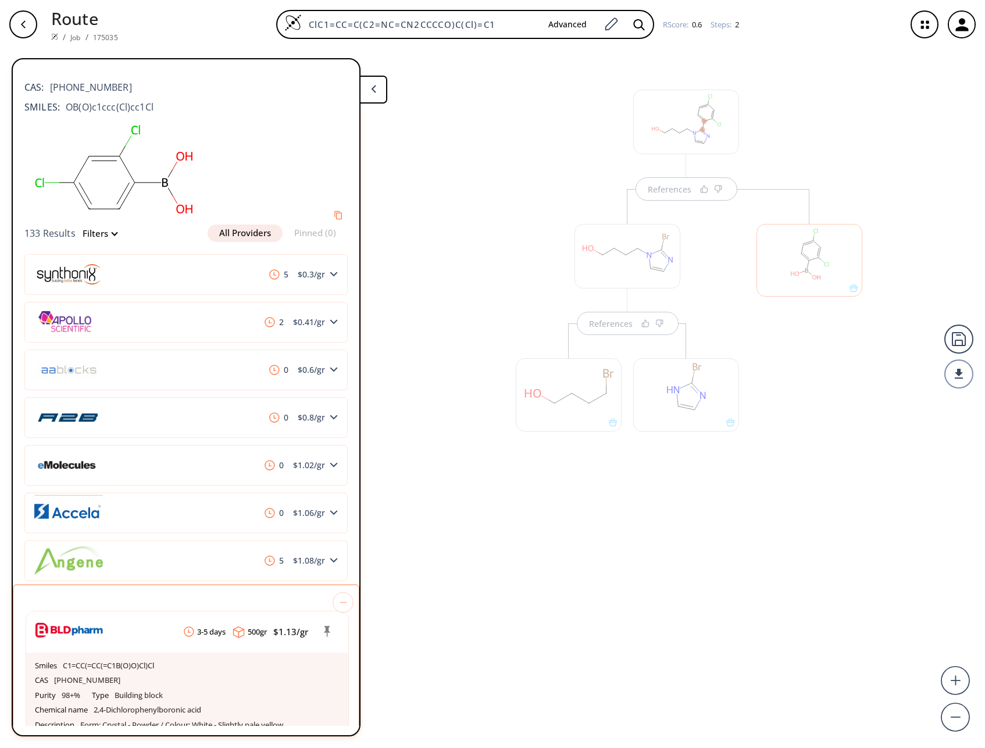 This screenshot has width=985, height=748. Describe the element at coordinates (309, 513) in the screenshot. I see `span: $ 1.06 /gr` at that location.